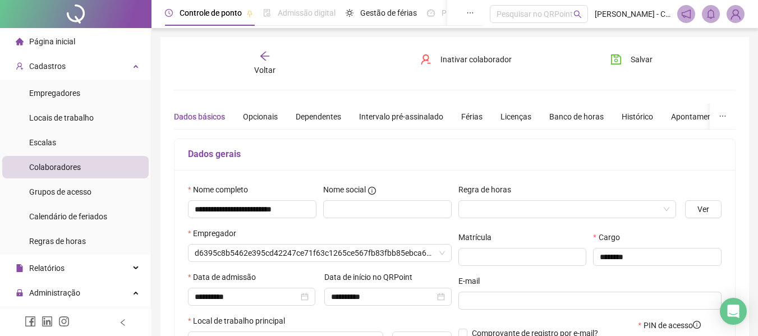 This screenshot has height=336, width=758. Describe the element at coordinates (472, 117) in the screenshot. I see `div: Férias` at that location.